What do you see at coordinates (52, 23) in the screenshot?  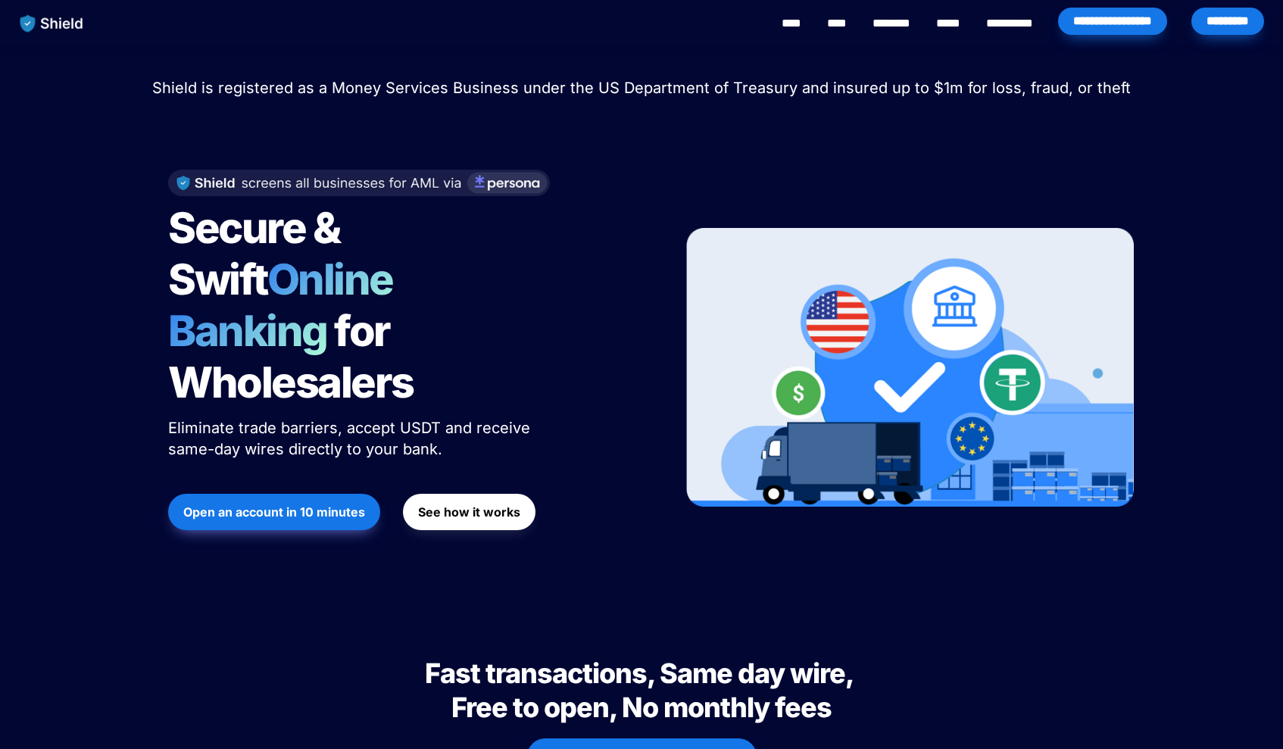 I see `img: website logo` at bounding box center [52, 23].